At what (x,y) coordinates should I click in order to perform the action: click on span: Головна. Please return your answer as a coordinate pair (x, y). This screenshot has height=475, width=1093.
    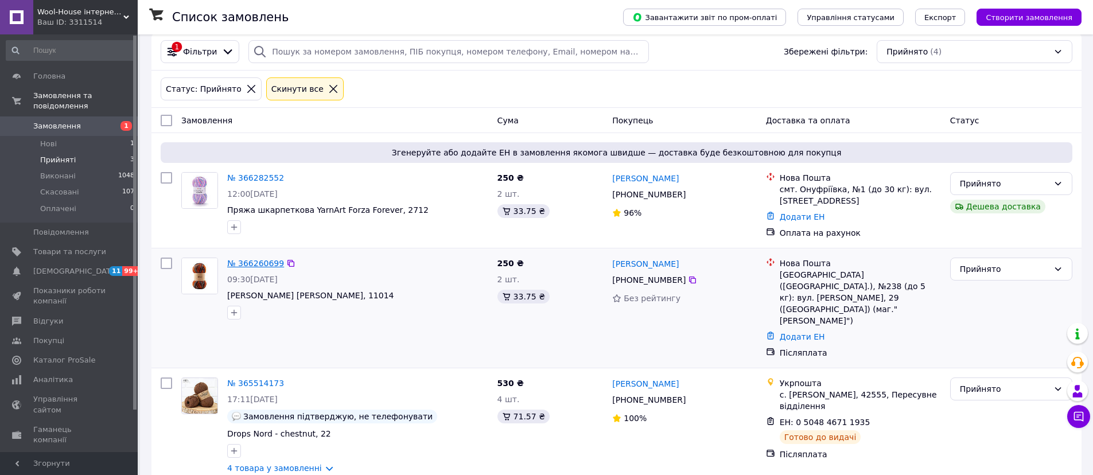
    Looking at the image, I should click on (49, 76).